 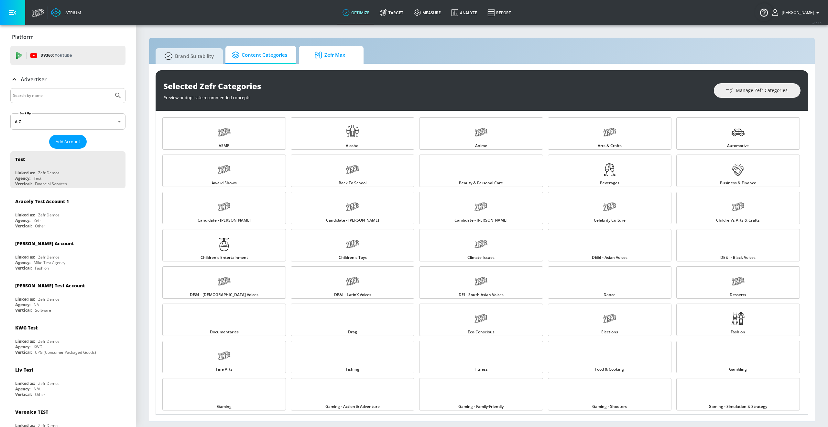 I want to click on a: Elections, so click(x=610, y=319).